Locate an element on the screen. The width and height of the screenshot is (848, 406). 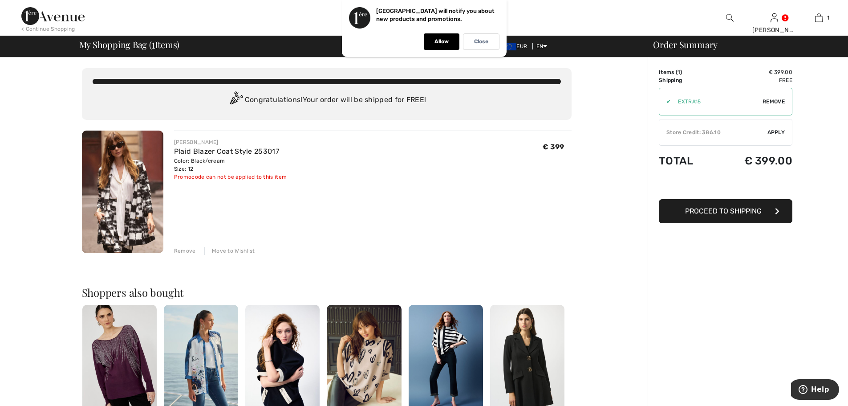
span: Help is located at coordinates (29, 10).